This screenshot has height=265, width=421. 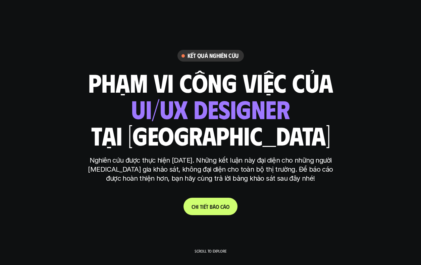 I want to click on span: h, so click(x=195, y=207).